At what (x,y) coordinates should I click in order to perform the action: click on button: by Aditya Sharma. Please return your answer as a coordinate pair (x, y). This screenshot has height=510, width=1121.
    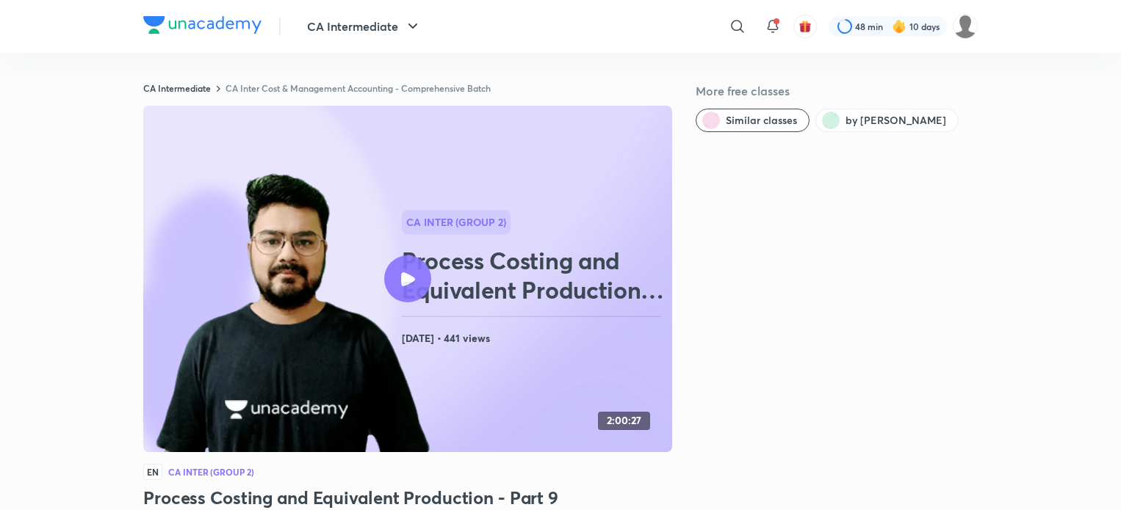
    Looking at the image, I should click on (887, 120).